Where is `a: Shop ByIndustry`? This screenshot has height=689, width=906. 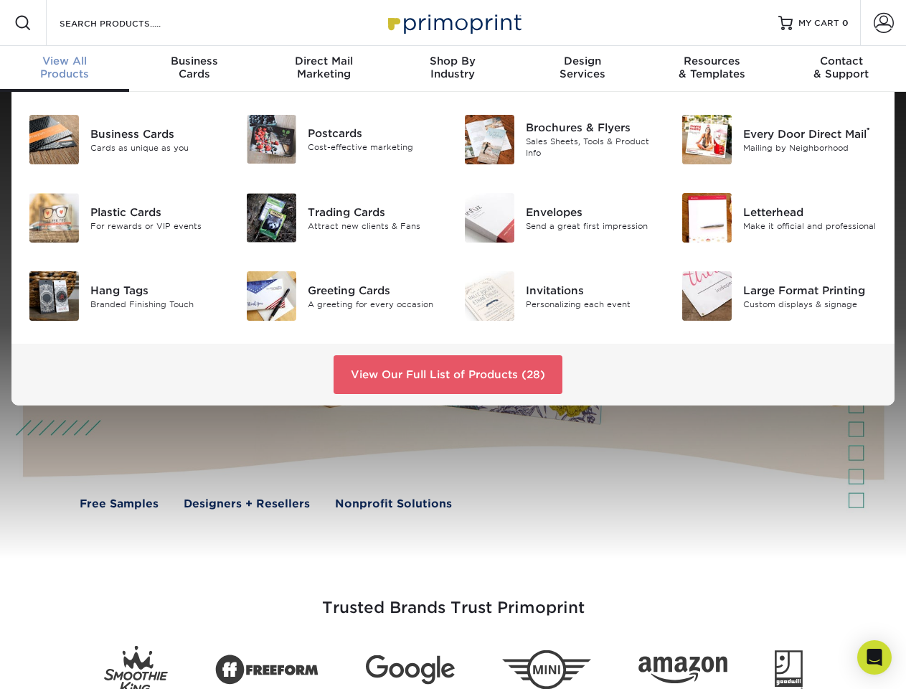
a: Shop ByIndustry is located at coordinates (453, 69).